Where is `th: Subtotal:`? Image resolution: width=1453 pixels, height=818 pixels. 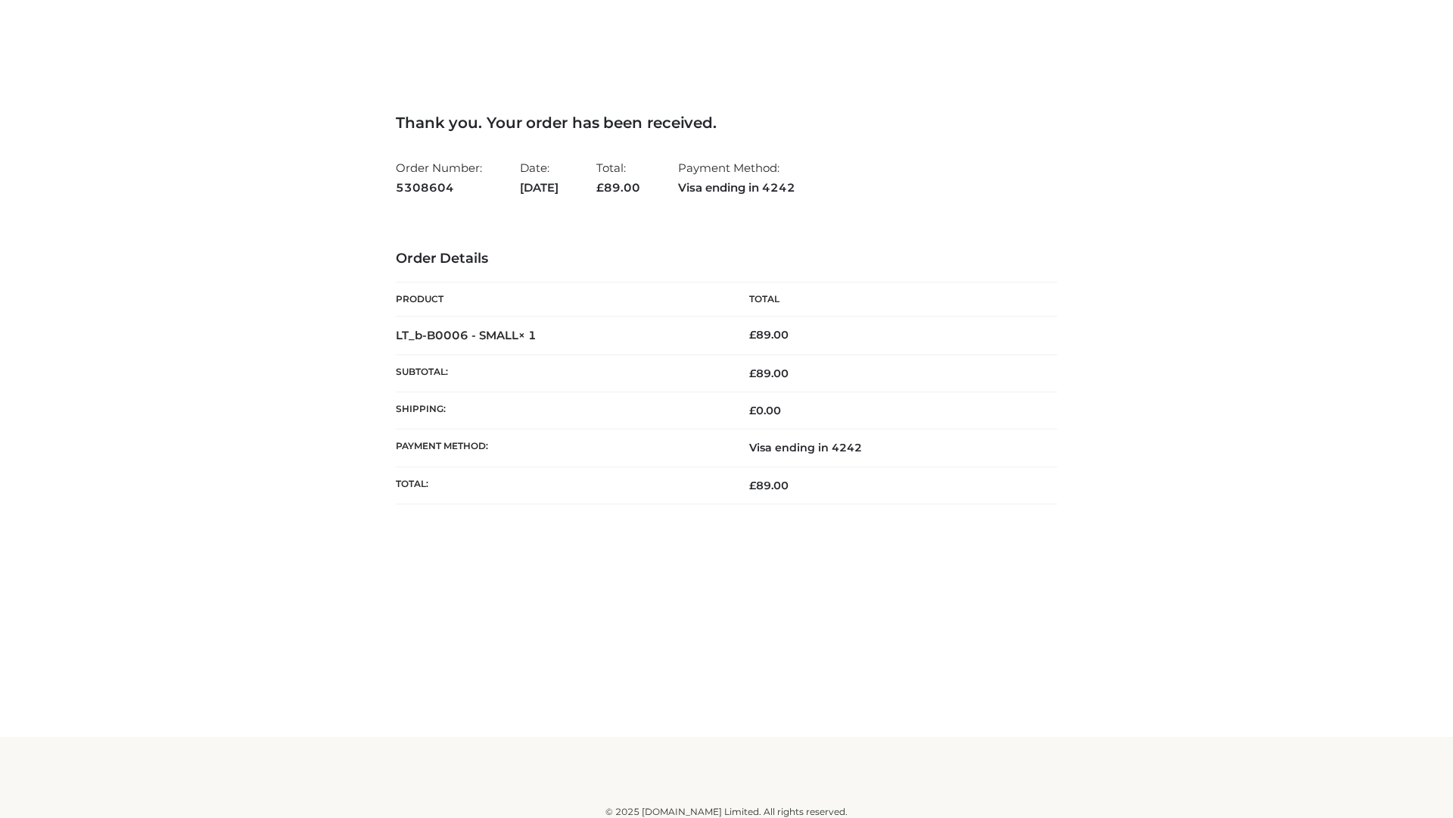
th: Subtotal: is located at coordinates (561, 372).